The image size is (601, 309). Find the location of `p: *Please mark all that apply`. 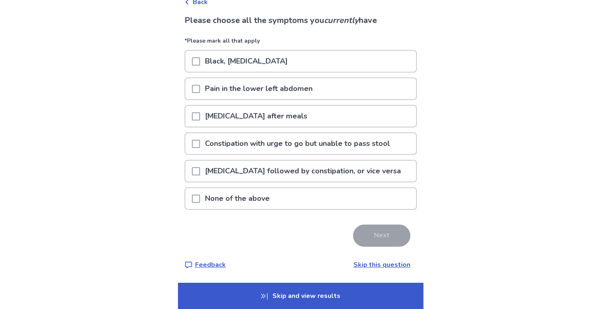

p: *Please mark all that apply is located at coordinates (301, 43).